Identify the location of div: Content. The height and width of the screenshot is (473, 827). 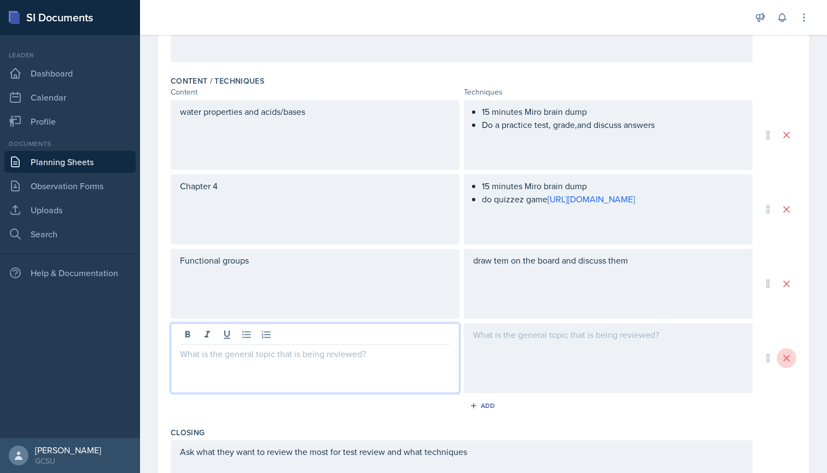
(315, 92).